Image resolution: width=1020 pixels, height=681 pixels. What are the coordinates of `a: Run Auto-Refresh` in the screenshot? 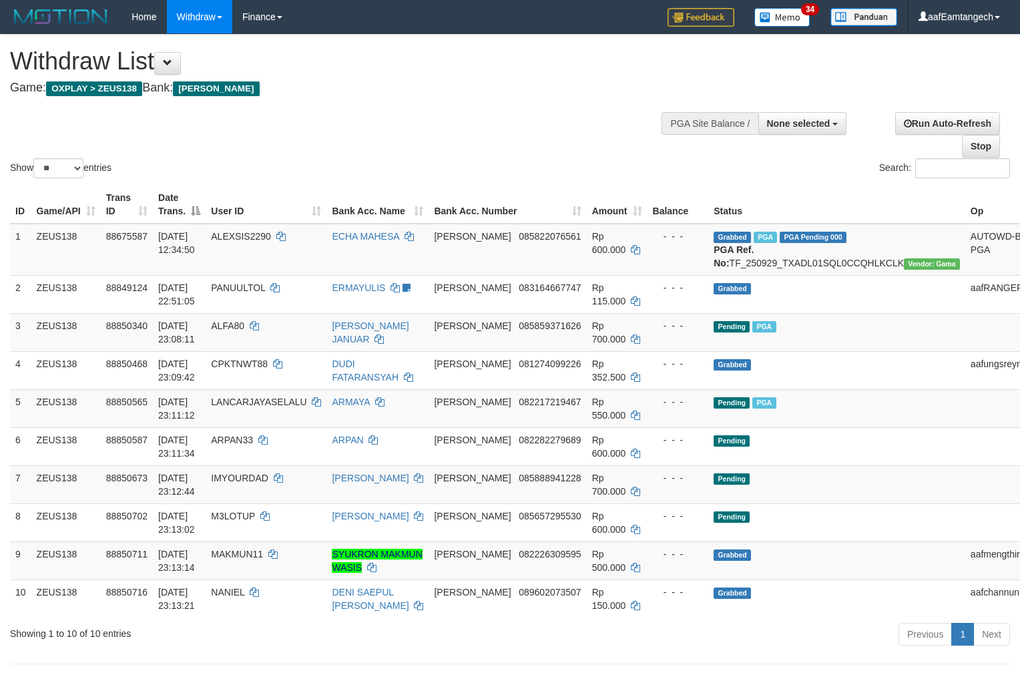 It's located at (947, 124).